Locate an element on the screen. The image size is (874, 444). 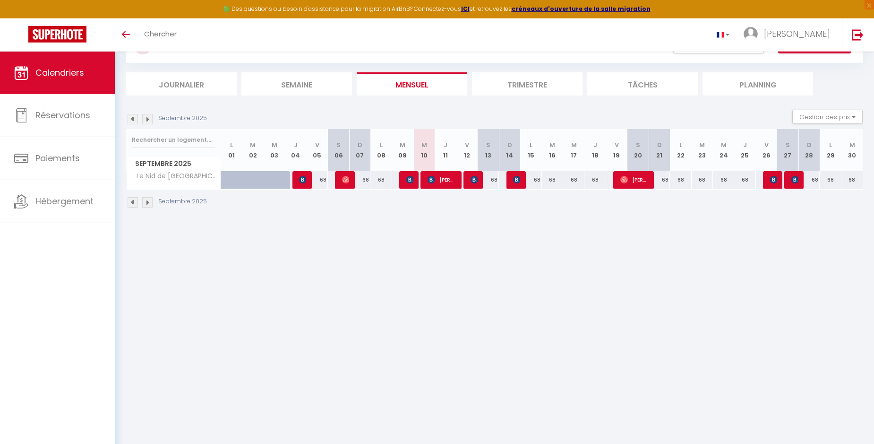
th: 10 is located at coordinates (424, 150).